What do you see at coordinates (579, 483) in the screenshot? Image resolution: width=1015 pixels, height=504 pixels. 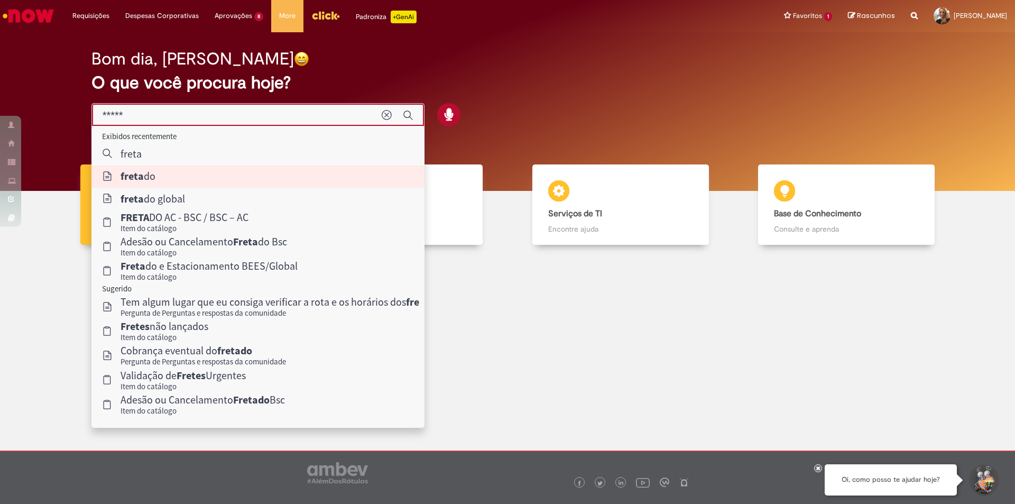 I see `img: logo_footer_facebook.png` at bounding box center [579, 483].